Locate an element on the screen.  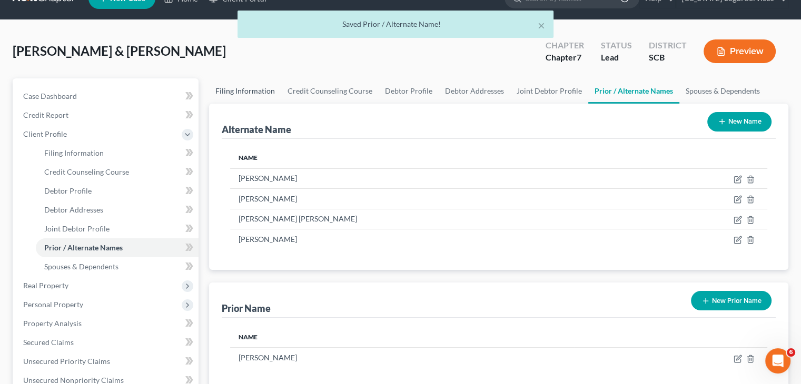
span: Unsecured Priority Claims is located at coordinates (66, 361).